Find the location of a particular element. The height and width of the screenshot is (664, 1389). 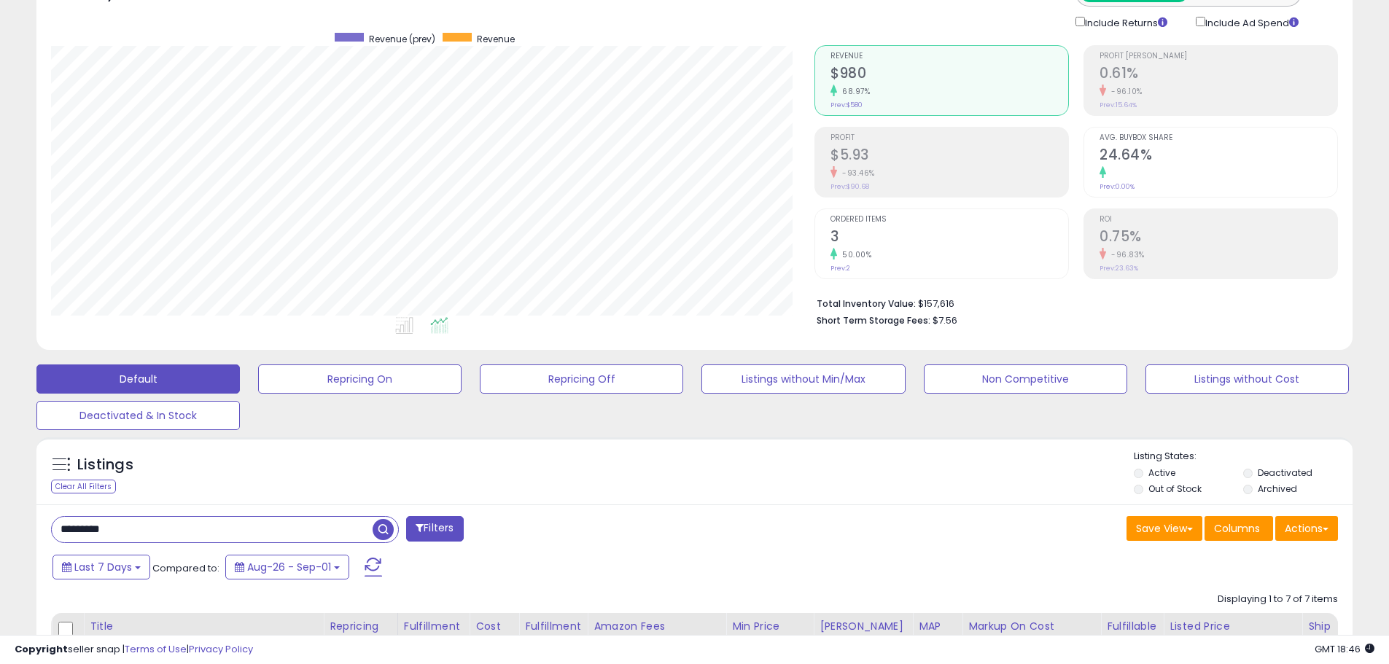

small: 50.00% is located at coordinates (854, 255).